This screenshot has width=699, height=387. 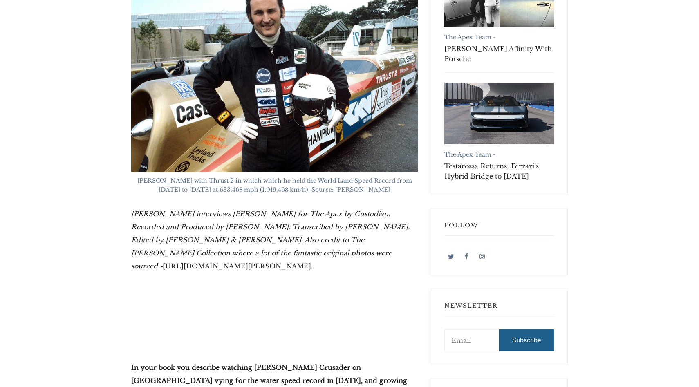 What do you see at coordinates (482, 255) in the screenshot?
I see `a: Instagram` at bounding box center [482, 255].